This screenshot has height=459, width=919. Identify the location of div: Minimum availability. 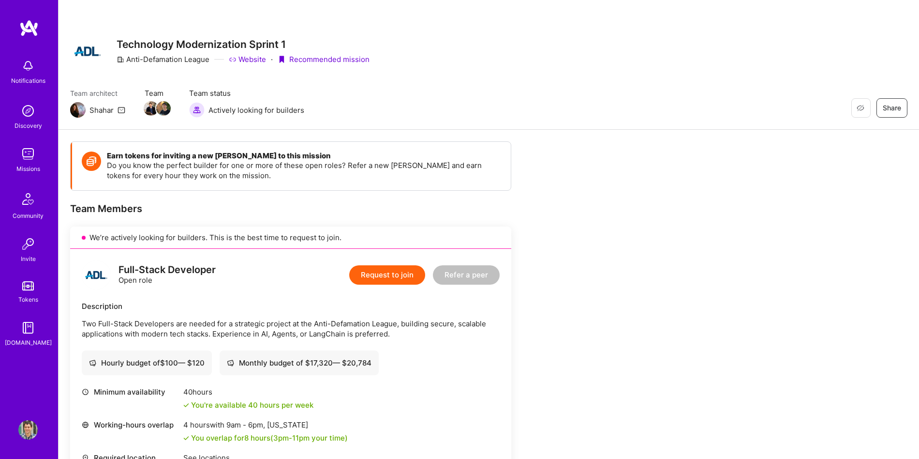
(130, 391).